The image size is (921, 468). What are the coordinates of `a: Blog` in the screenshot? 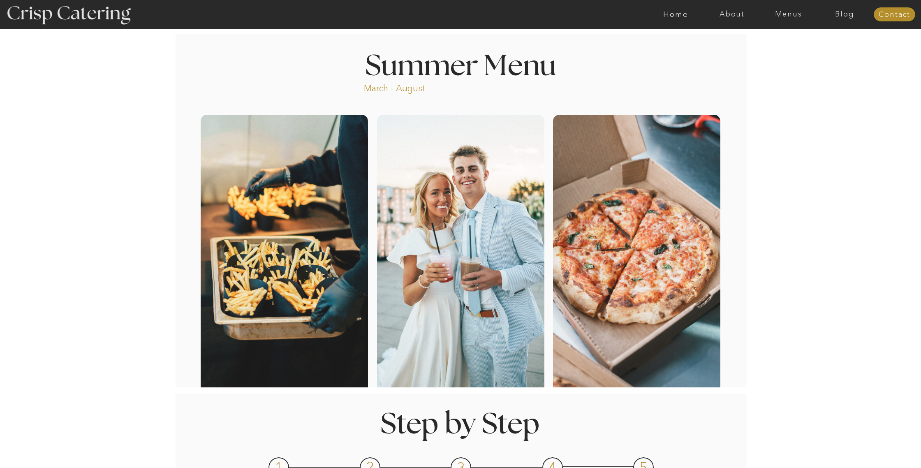 It's located at (845, 14).